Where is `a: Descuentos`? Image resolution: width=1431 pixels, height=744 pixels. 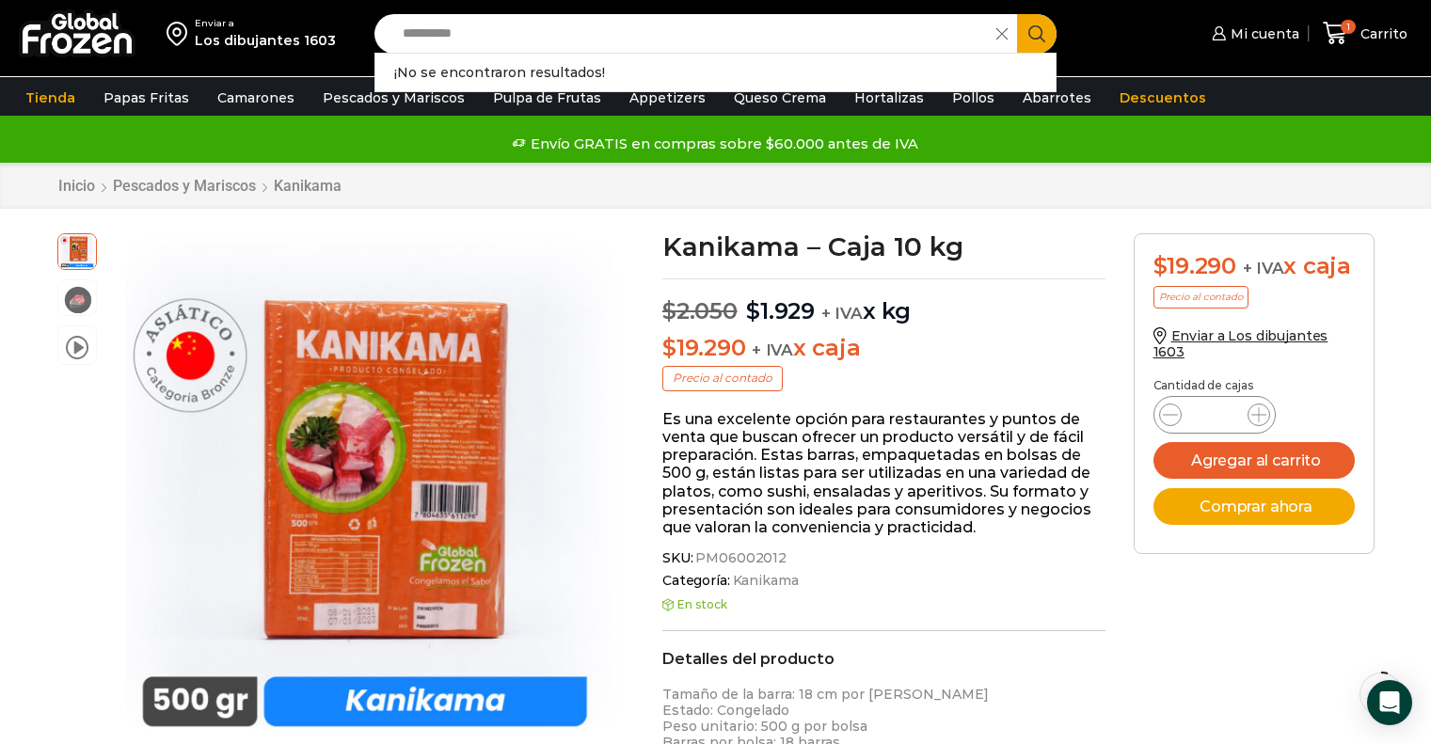 a: Descuentos is located at coordinates (1163, 98).